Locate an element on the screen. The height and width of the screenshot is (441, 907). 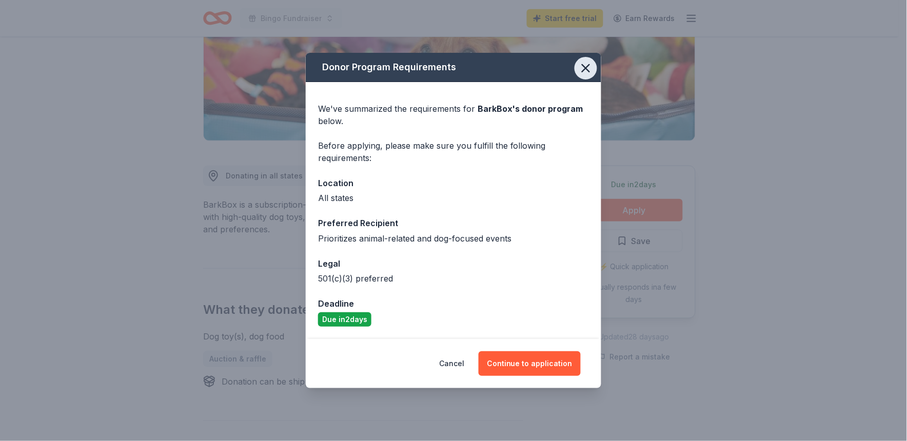
div: Prioritizes animal-related and dog-focused events is located at coordinates (453, 238).